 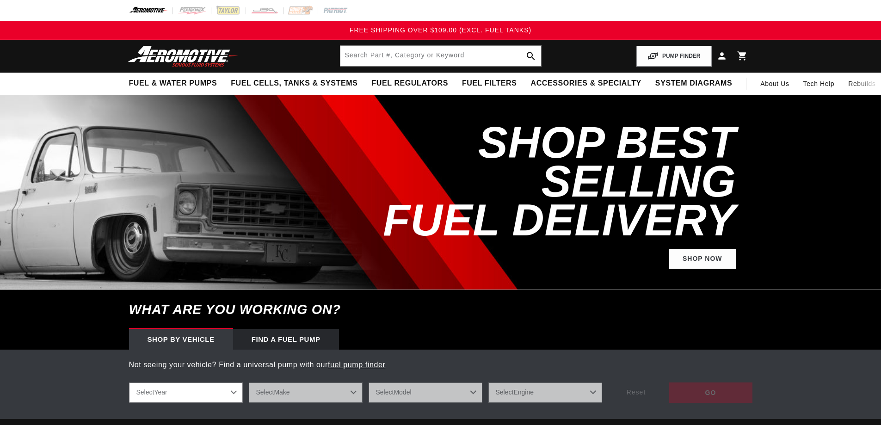 I want to click on summary: Fuel & Water Pumps, so click(x=173, y=83).